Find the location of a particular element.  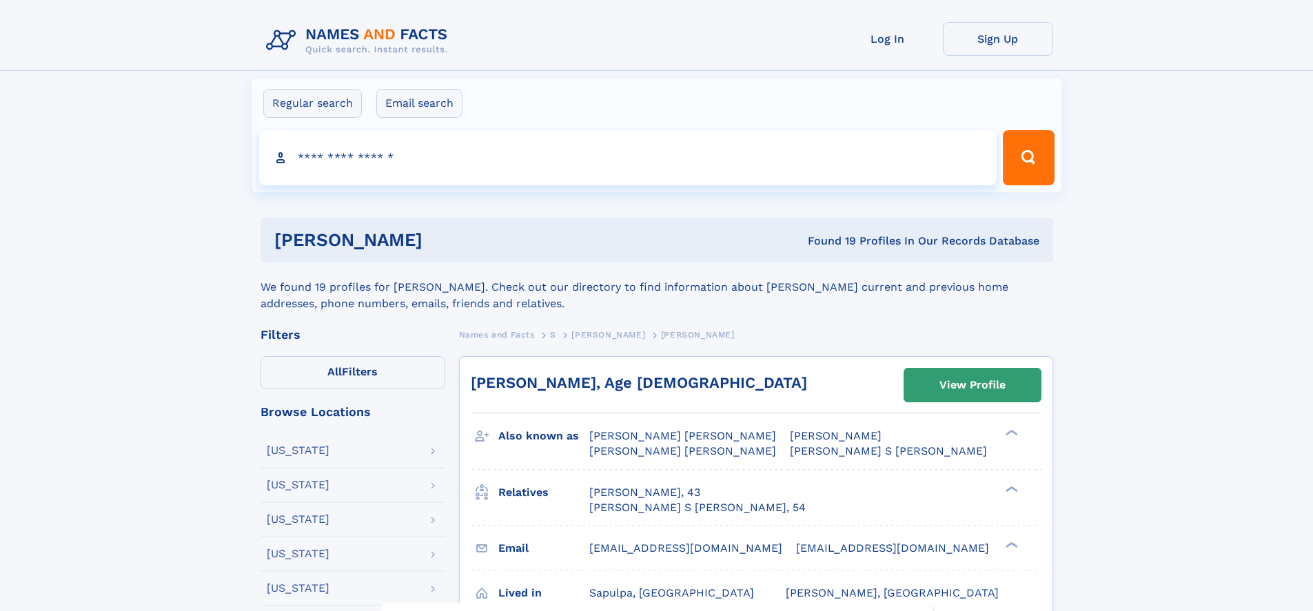

input: search input is located at coordinates (628, 158).